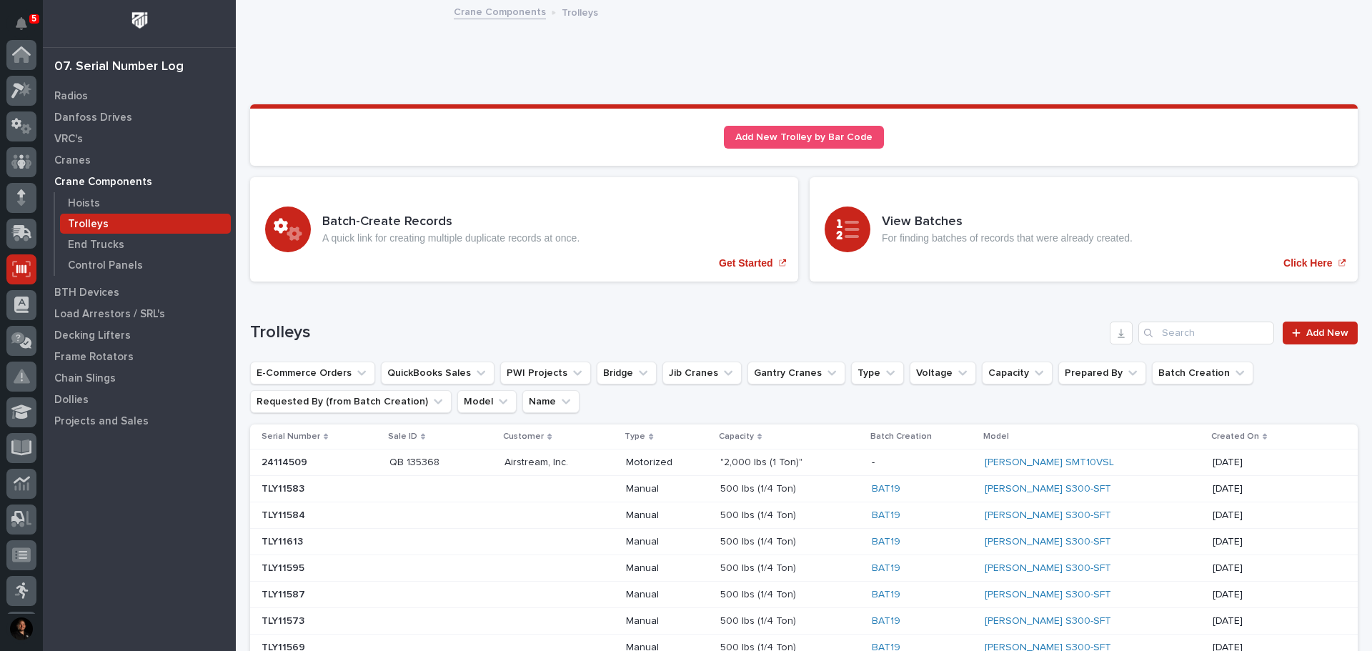 This screenshot has width=1372, height=651. I want to click on p: TLY11613, so click(284, 540).